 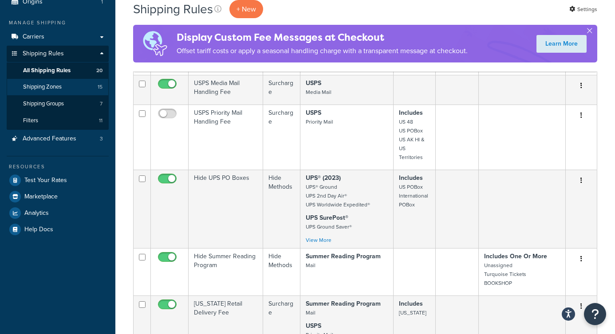 What do you see at coordinates (322, 37) in the screenshot?
I see `h4: Display Custom Fee Messages at Checkout` at bounding box center [322, 37].